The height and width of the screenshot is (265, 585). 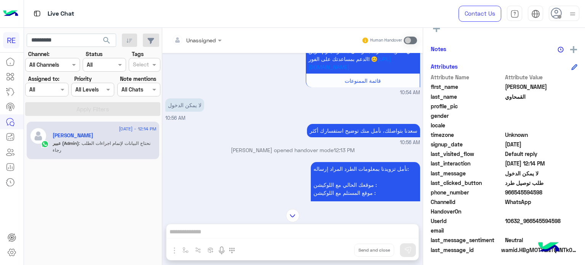 I want to click on span: عبير (Admin), so click(x=66, y=143).